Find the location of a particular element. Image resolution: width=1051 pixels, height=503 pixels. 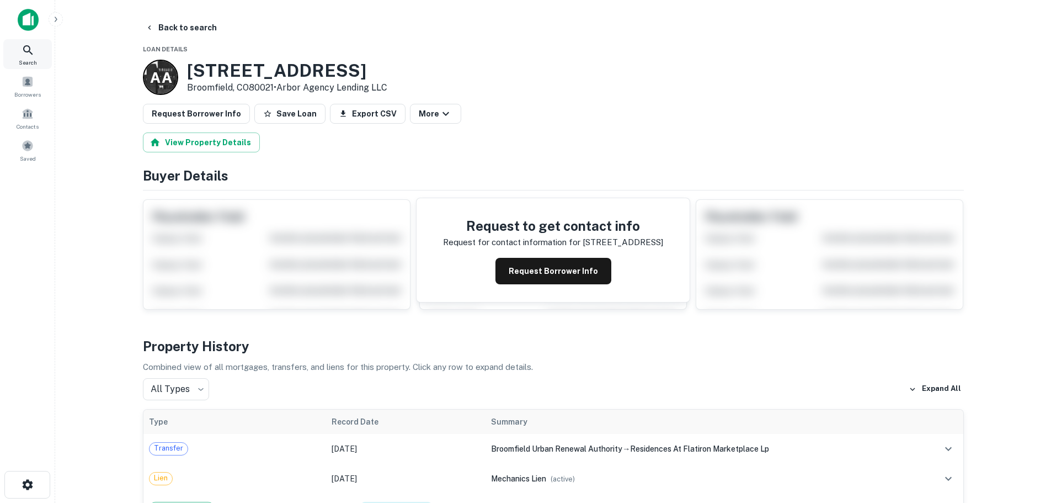

button: Expand All is located at coordinates (935, 389).